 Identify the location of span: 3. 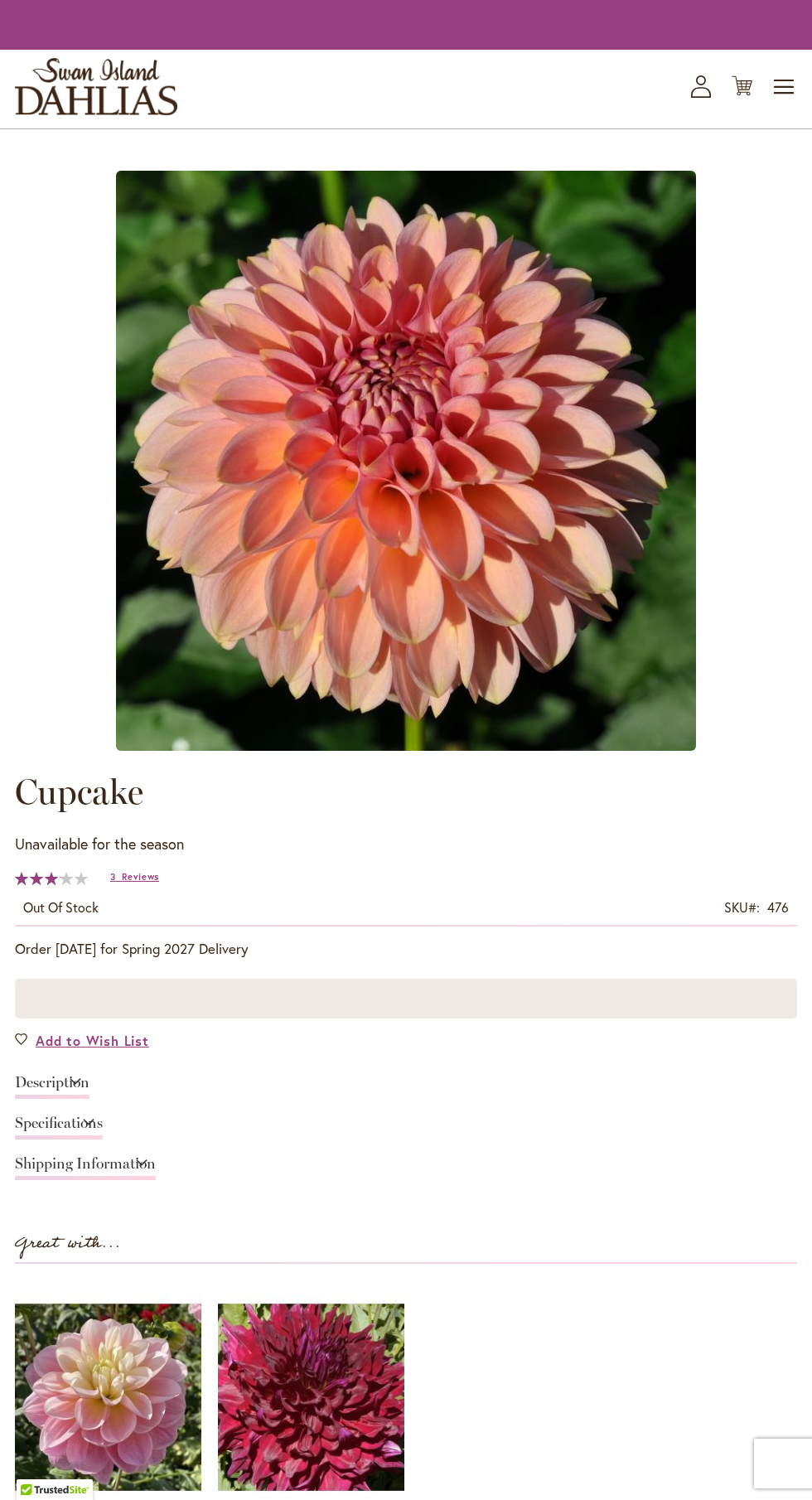
(113, 876).